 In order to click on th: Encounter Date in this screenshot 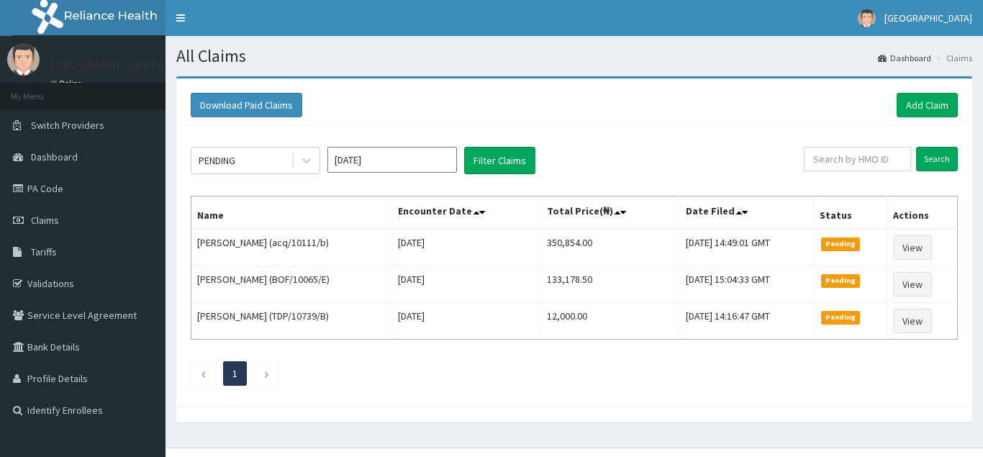, I will do `click(467, 213)`.